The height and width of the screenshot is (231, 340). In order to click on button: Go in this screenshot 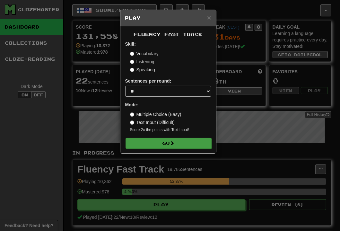, I will do `click(168, 143)`.